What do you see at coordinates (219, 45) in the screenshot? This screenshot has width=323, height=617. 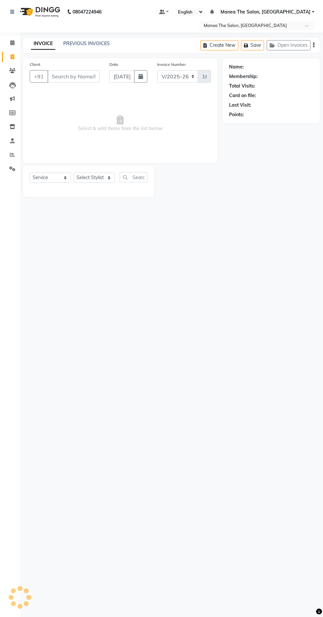 I see `button: Create New` at bounding box center [219, 45].